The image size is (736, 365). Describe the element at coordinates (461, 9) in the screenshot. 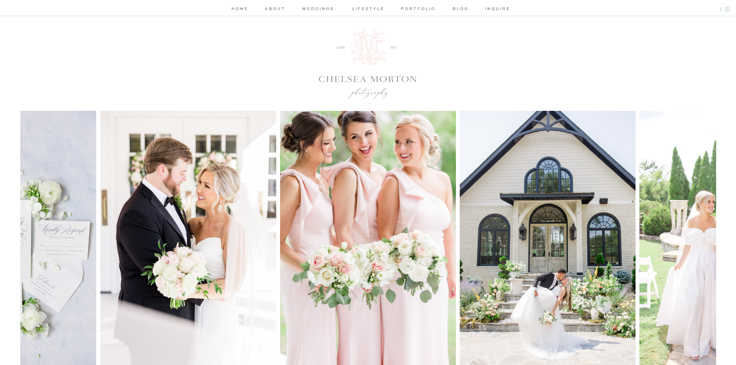

I see `nav: blog` at that location.